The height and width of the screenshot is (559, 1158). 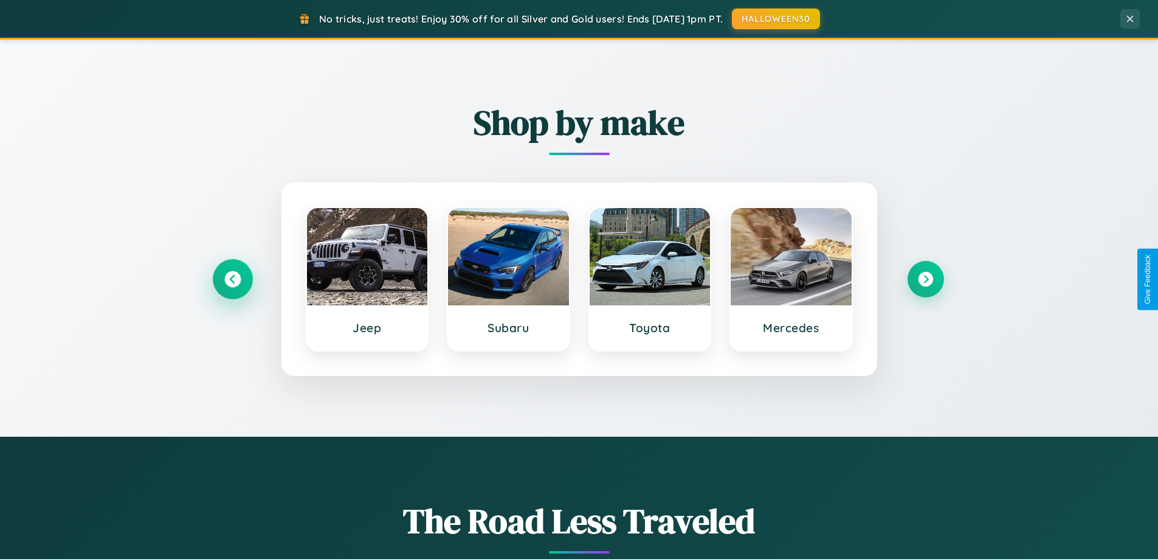 I want to click on h3: Toyota, so click(x=650, y=328).